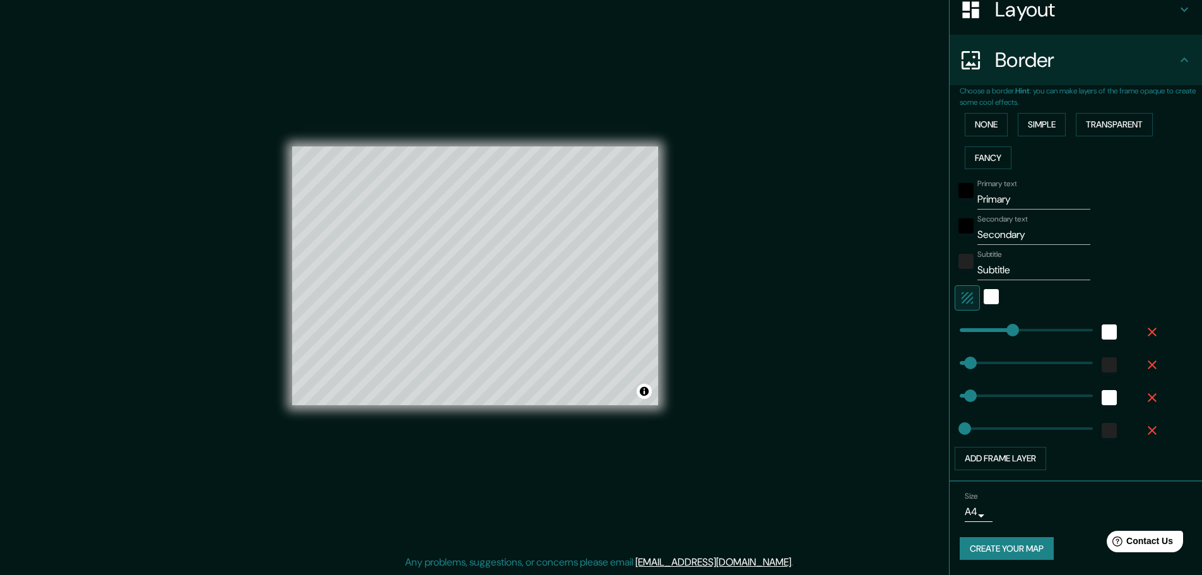  What do you see at coordinates (1114, 124) in the screenshot?
I see `button: Transparent` at bounding box center [1114, 124].